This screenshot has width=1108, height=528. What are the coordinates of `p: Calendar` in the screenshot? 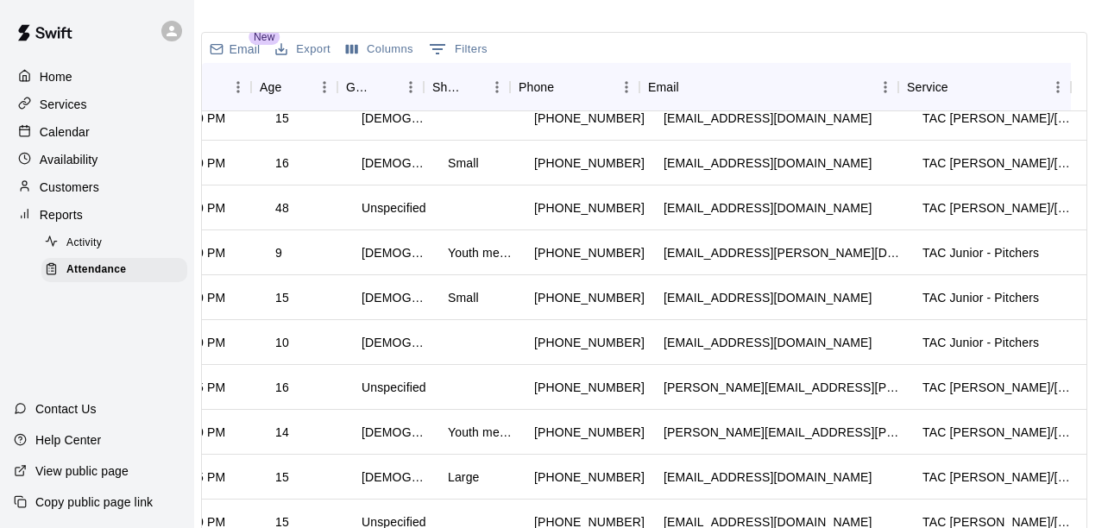 It's located at (65, 132).